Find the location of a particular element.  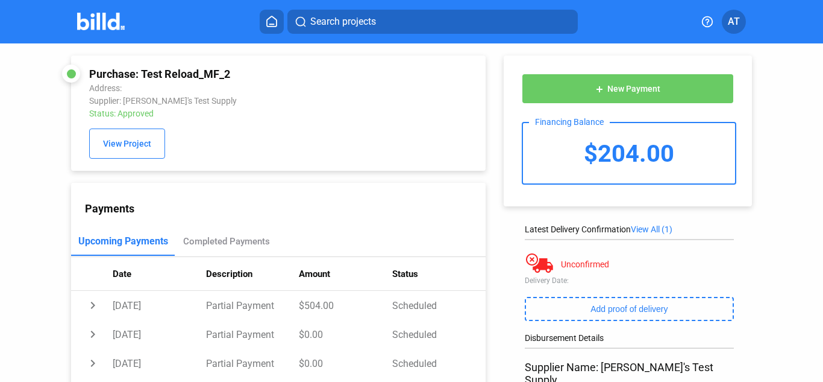

th: Status is located at coordinates (439, 274).